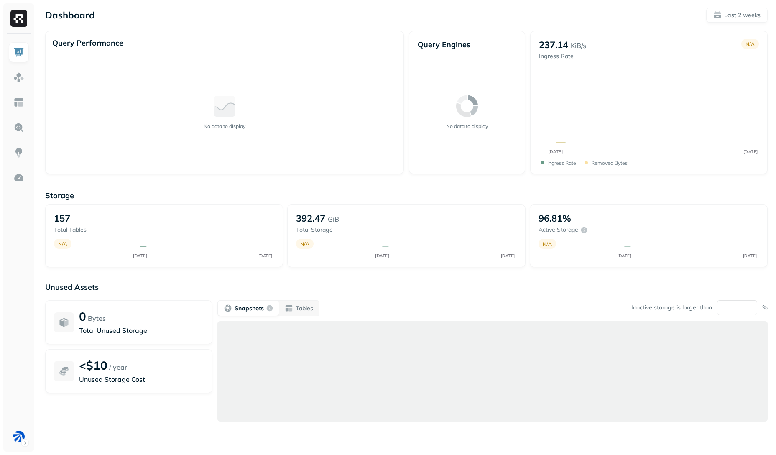  Describe the element at coordinates (70, 15) in the screenshot. I see `p: Dashboard` at that location.